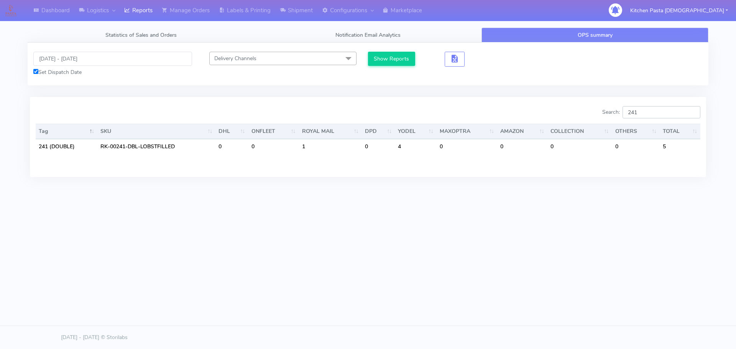  I want to click on th: COLLECTION : activate to sort column ascending, so click(580, 132).